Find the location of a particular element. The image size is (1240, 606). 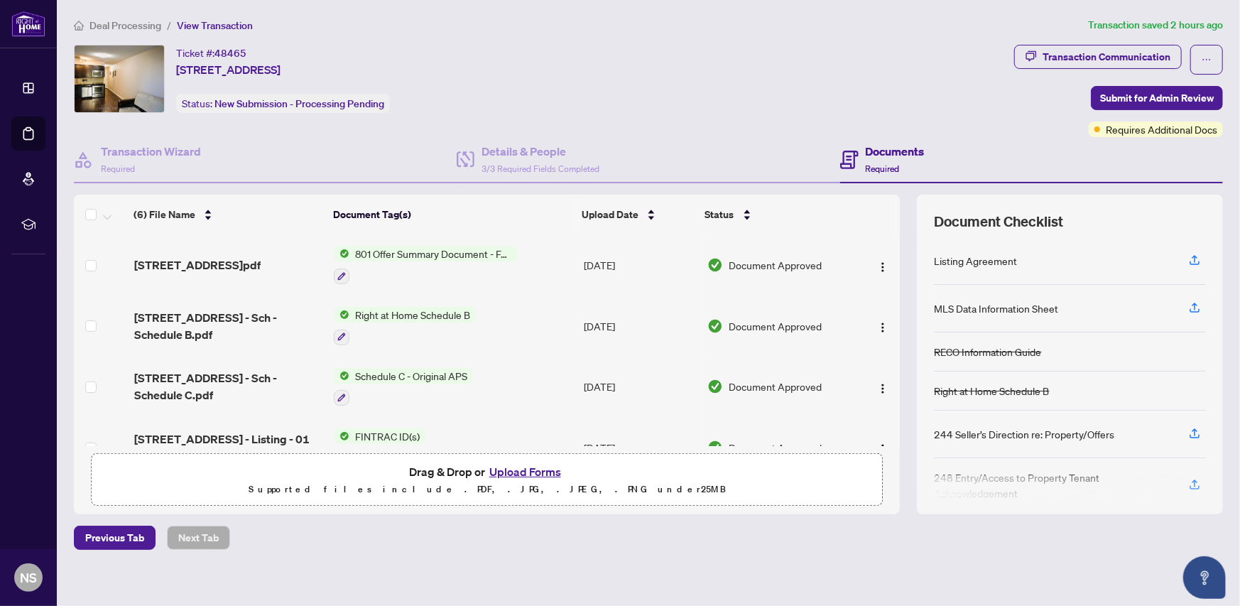

button: Open asap is located at coordinates (1204, 577).